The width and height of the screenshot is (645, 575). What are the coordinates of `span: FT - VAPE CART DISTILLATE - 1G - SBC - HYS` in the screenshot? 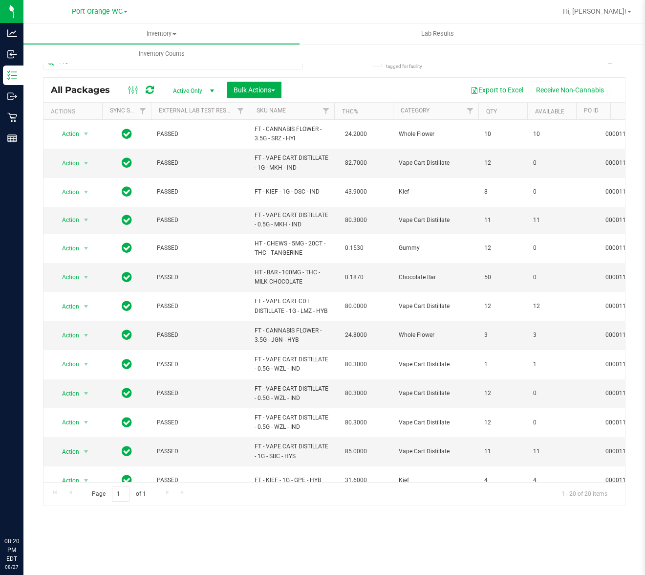 It's located at (291, 451).